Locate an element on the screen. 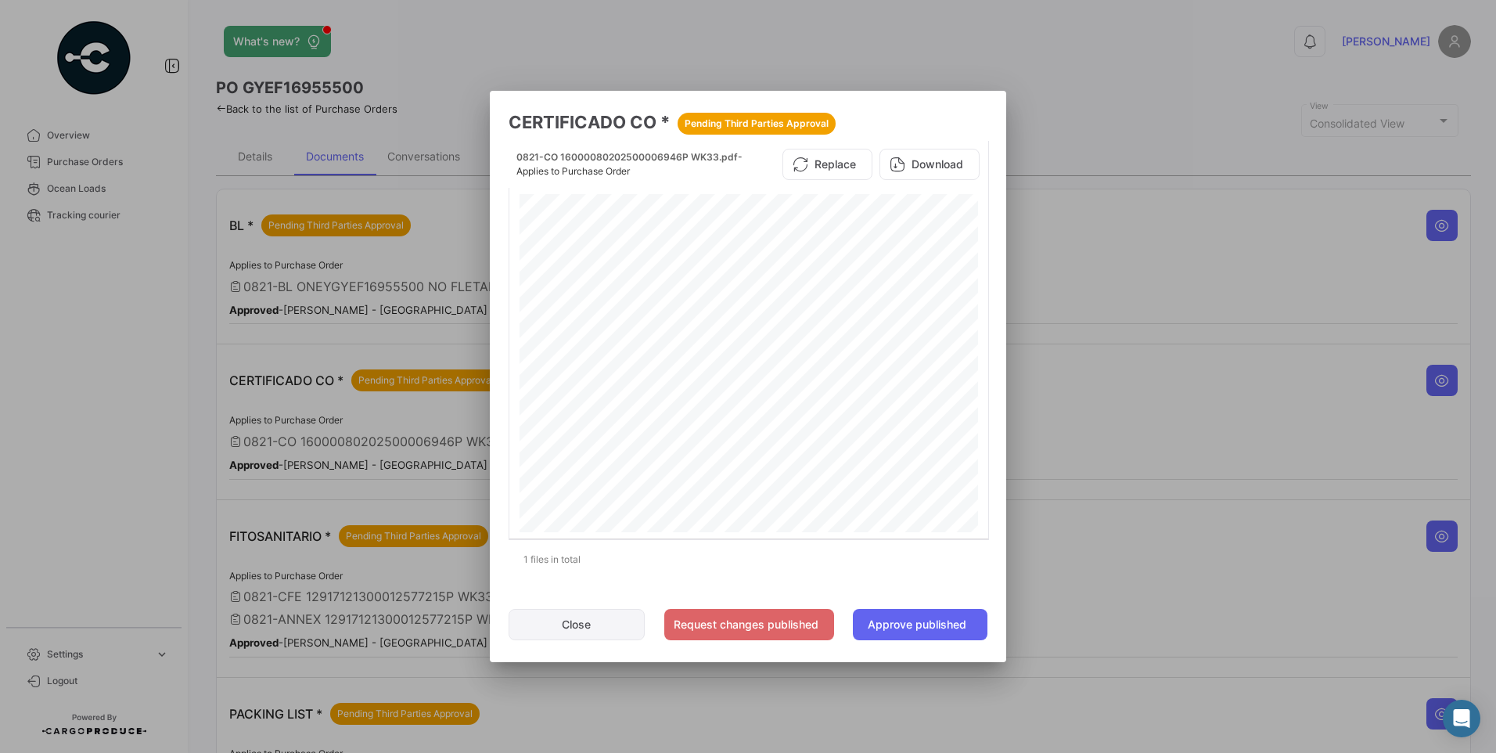 The height and width of the screenshot is (753, 1496). span: 0821-CO 16000080202500006946P WK33.pdf is located at coordinates (627, 156).